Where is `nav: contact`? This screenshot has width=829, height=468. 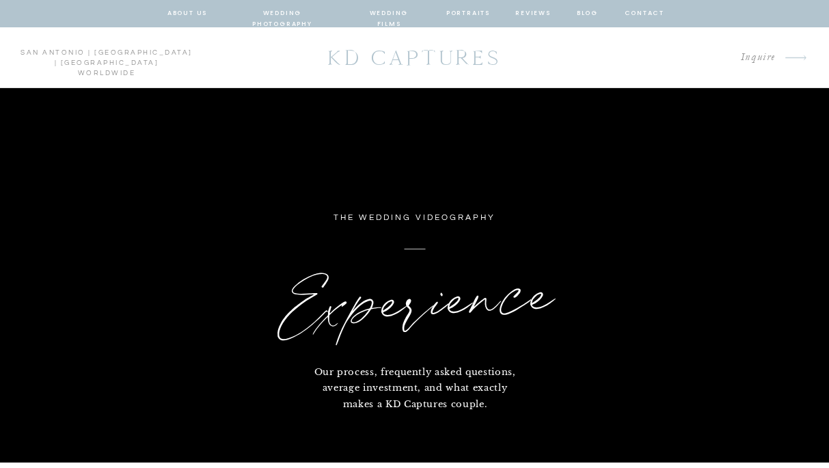
nav: contact is located at coordinates (644, 14).